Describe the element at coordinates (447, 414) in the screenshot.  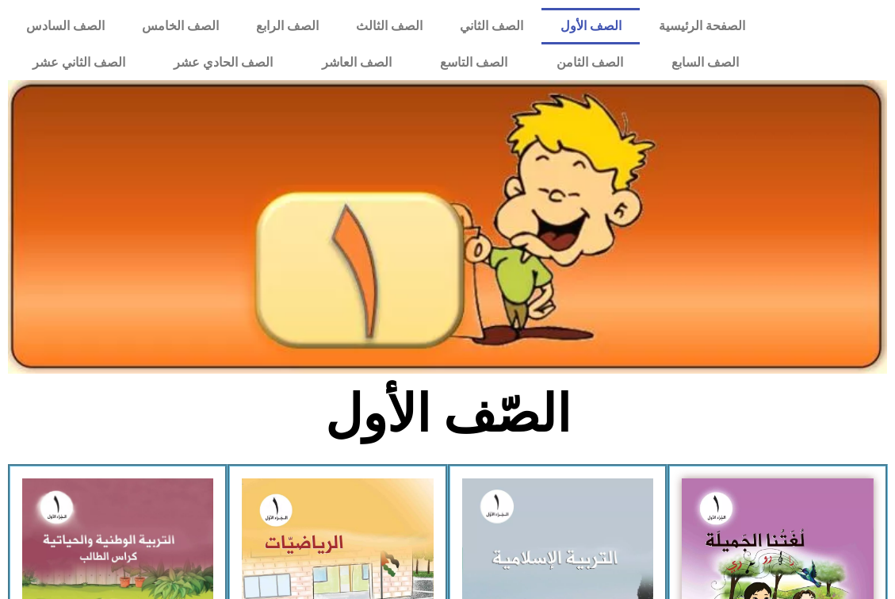
I see `h2: الصّف الأول` at that location.